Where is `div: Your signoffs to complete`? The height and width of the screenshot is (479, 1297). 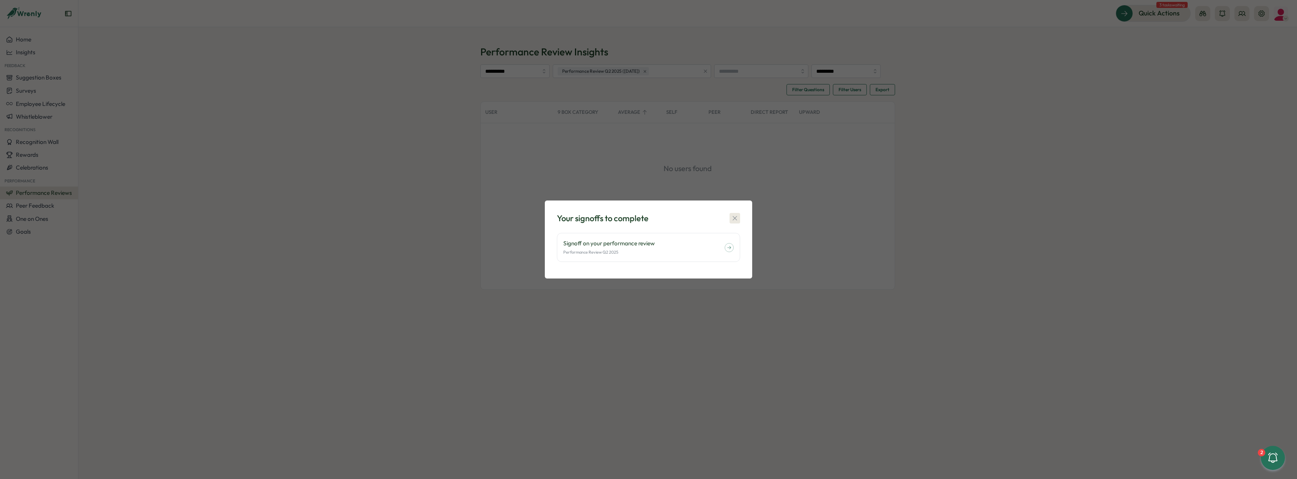
div: Your signoffs to complete is located at coordinates (602, 218).